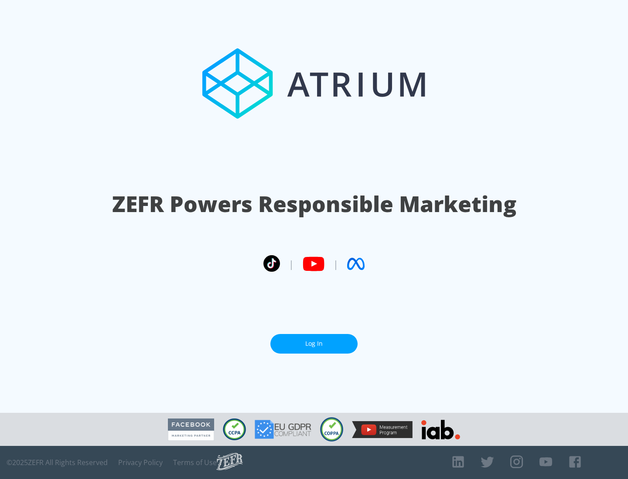 The image size is (628, 479). What do you see at coordinates (314, 344) in the screenshot?
I see `a: Log In` at bounding box center [314, 344].